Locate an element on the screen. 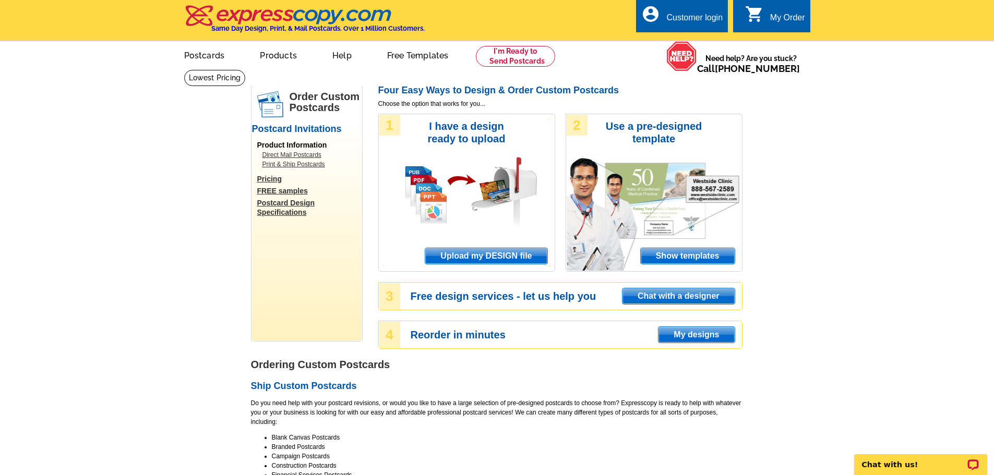  a: shopping_cart My Order is located at coordinates (775, 18).